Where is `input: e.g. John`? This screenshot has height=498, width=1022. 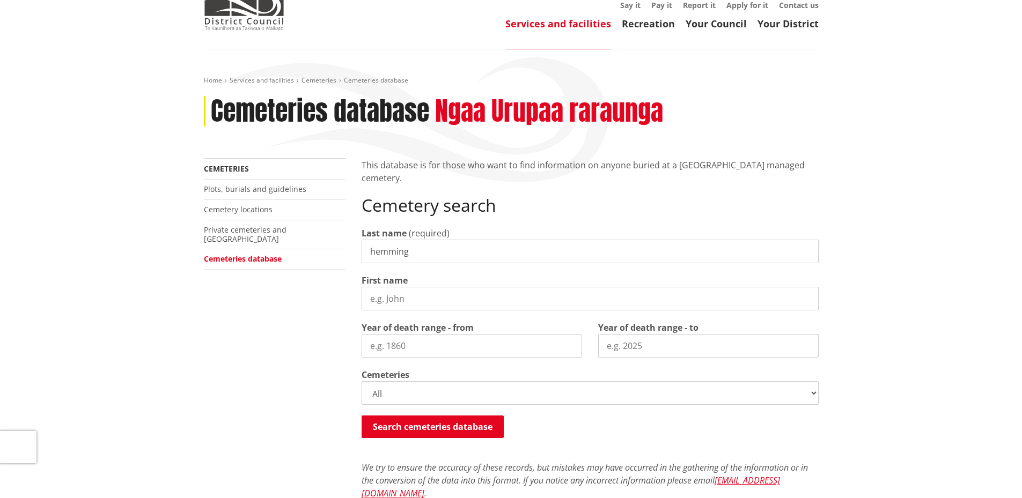 input: e.g. John is located at coordinates (590, 299).